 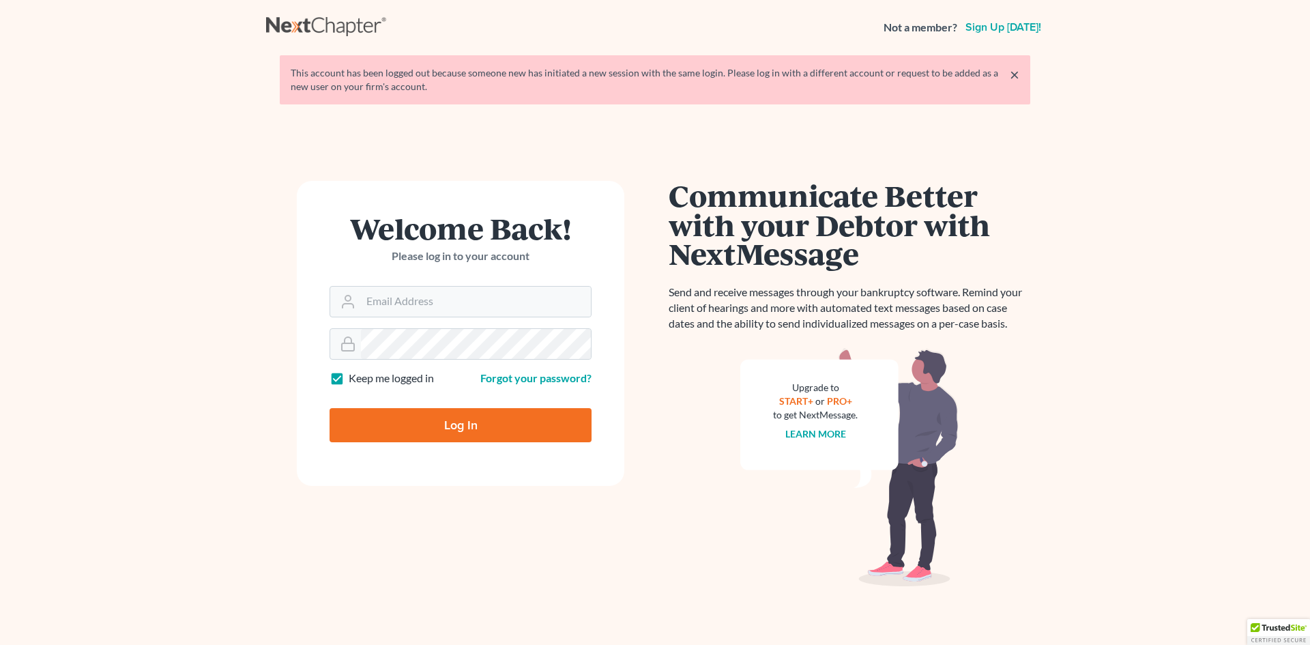 What do you see at coordinates (476, 302) in the screenshot?
I see `input: Email Address` at bounding box center [476, 302].